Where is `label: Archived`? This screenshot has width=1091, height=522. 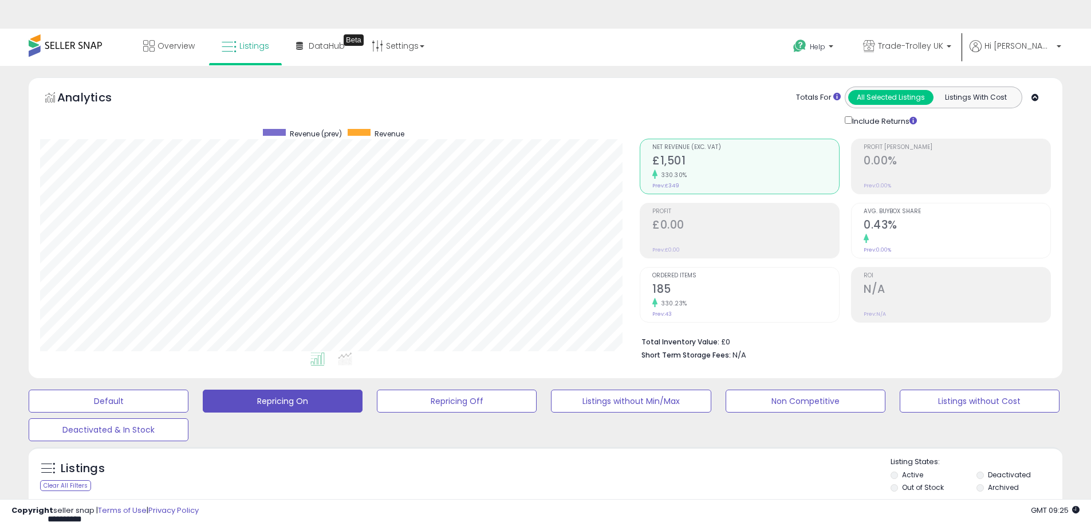 label: Archived is located at coordinates (1004, 487).